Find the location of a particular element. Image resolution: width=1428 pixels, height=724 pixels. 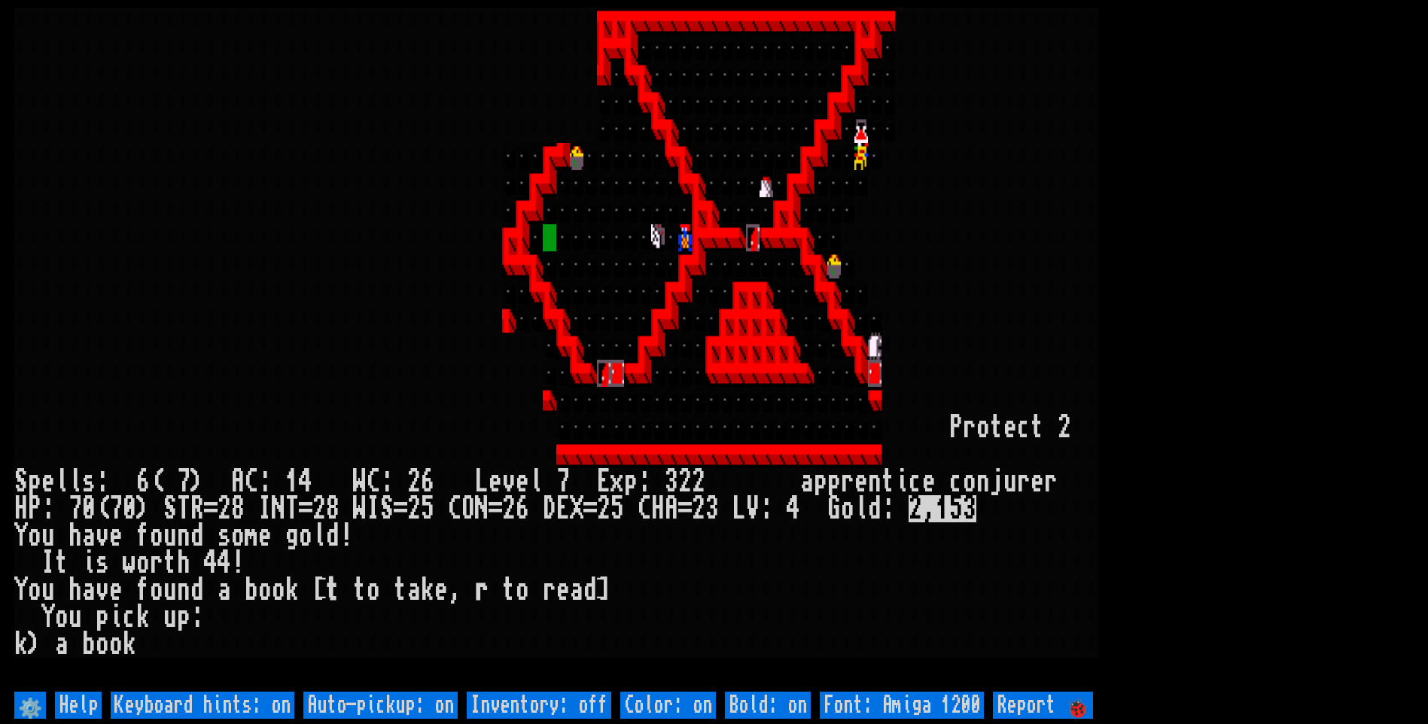

div: Y is located at coordinates (48, 617).